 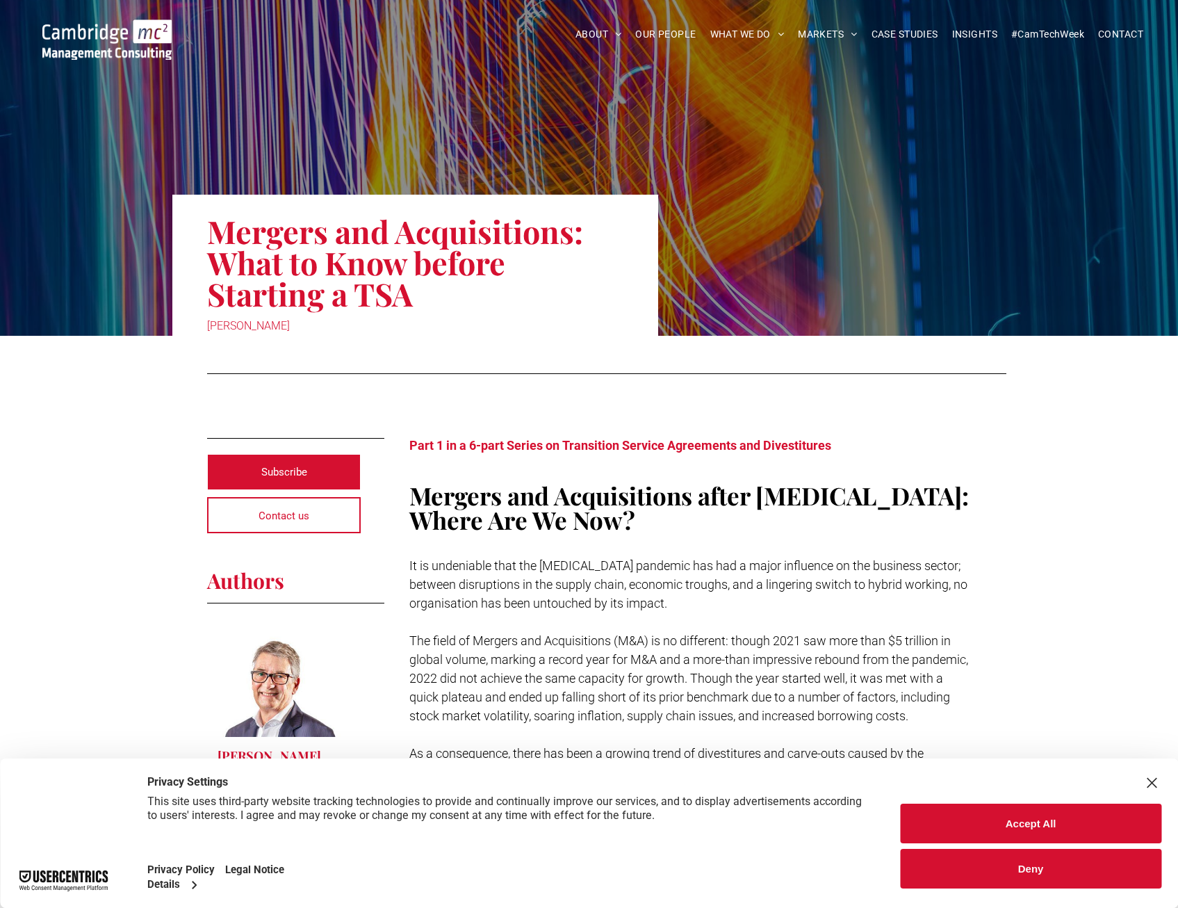 I want to click on a: #CamTechWeek, so click(x=1047, y=34).